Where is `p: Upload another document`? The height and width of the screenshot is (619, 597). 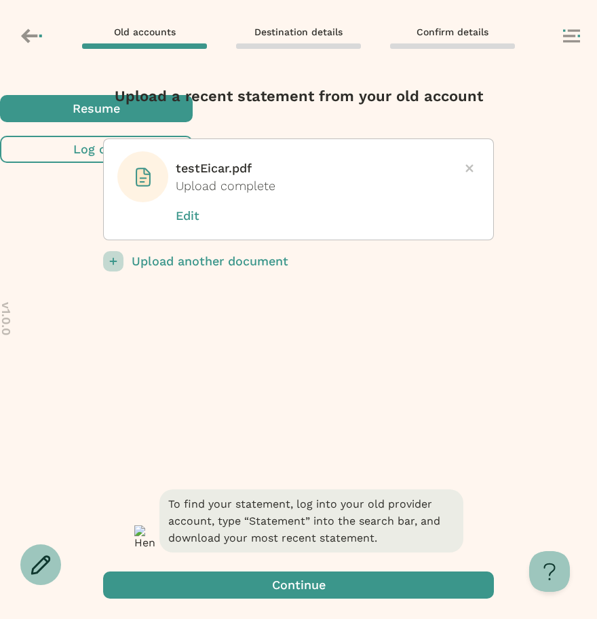 p: Upload another document is located at coordinates (313, 261).